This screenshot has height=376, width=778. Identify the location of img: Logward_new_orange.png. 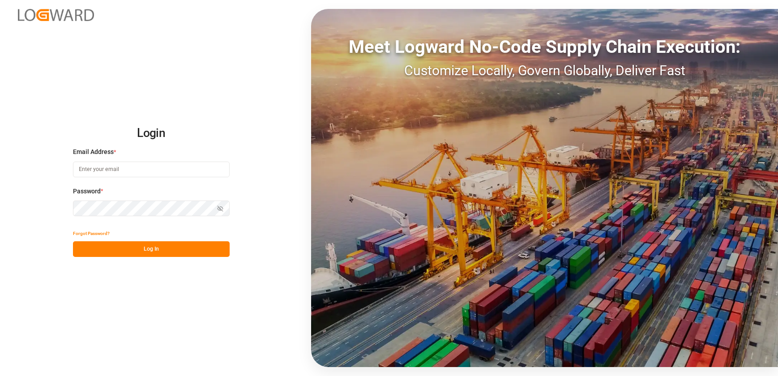
(56, 15).